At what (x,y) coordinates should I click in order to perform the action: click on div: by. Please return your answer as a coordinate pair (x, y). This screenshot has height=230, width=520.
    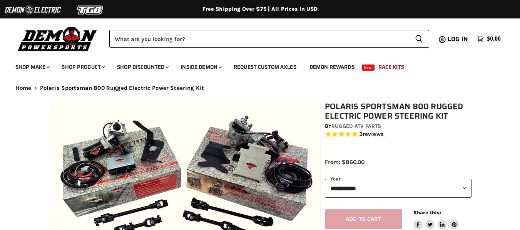
    Looking at the image, I should click on (398, 127).